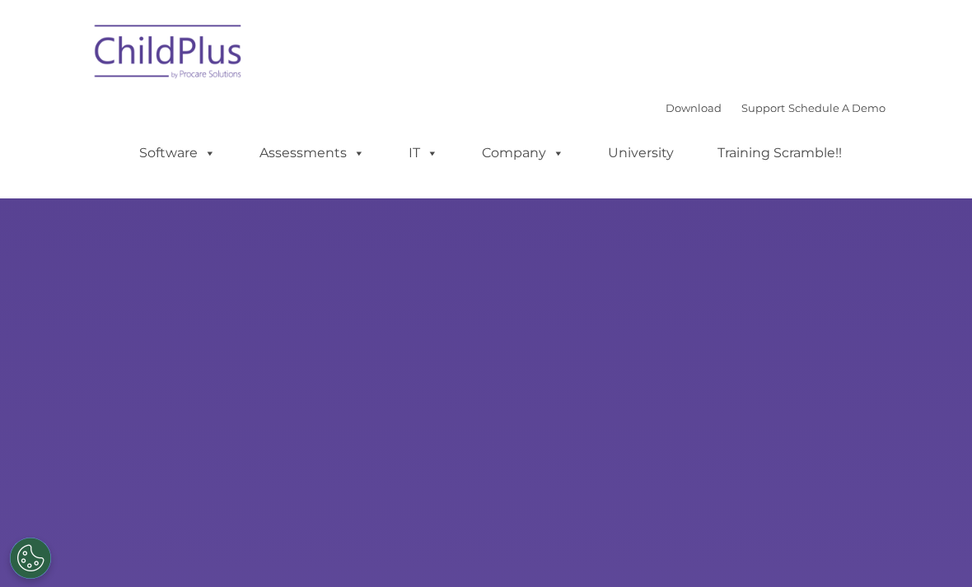 This screenshot has height=587, width=972. Describe the element at coordinates (169, 54) in the screenshot. I see `img: ChildPlus by Procare Solutions` at that location.